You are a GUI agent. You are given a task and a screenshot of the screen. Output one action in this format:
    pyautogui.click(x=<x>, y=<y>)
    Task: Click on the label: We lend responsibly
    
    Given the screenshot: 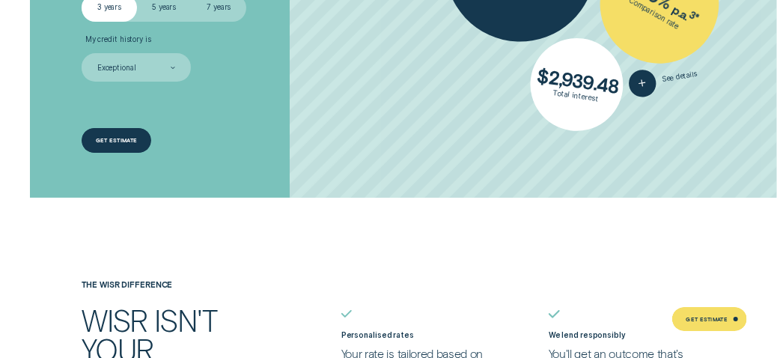 What is the action you would take?
    pyautogui.click(x=587, y=334)
    